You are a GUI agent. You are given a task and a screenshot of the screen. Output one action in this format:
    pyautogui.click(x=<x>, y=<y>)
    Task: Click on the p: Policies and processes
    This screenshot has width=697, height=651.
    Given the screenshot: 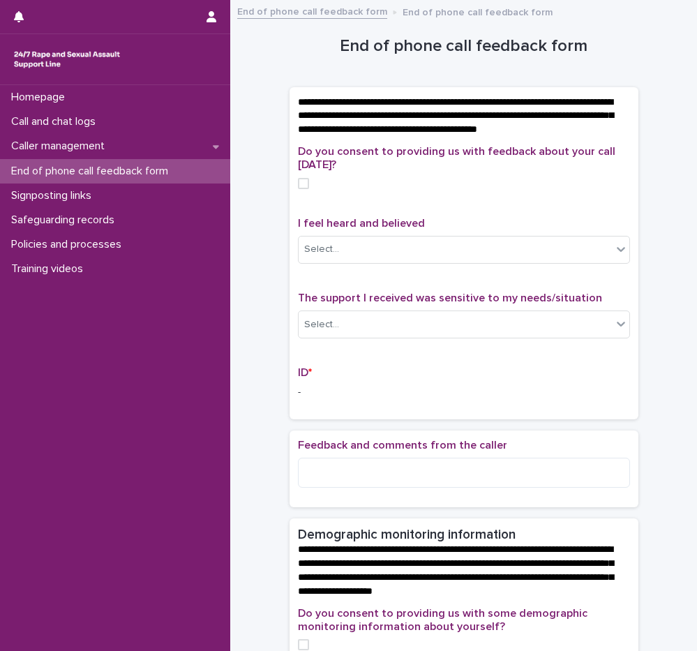 What is the action you would take?
    pyautogui.click(x=69, y=244)
    